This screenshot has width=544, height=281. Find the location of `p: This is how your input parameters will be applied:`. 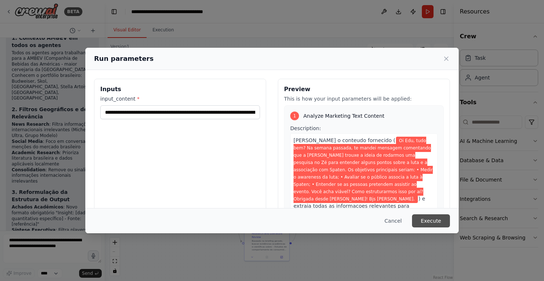

p: This is how your input parameters will be applied: is located at coordinates (364, 99).